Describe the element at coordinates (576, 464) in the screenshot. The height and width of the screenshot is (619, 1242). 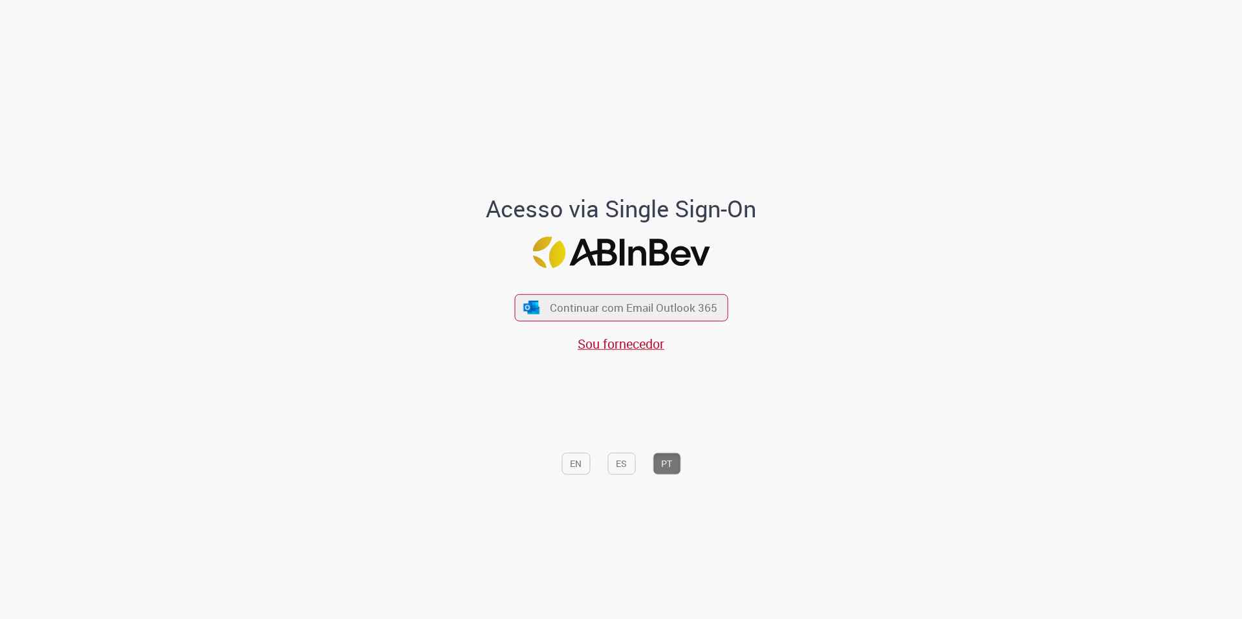
I see `button: EN` at that location.